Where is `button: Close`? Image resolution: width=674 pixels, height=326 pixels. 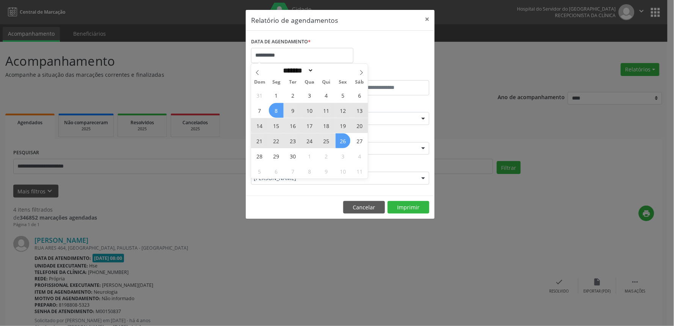
button: Close is located at coordinates (427, 19).